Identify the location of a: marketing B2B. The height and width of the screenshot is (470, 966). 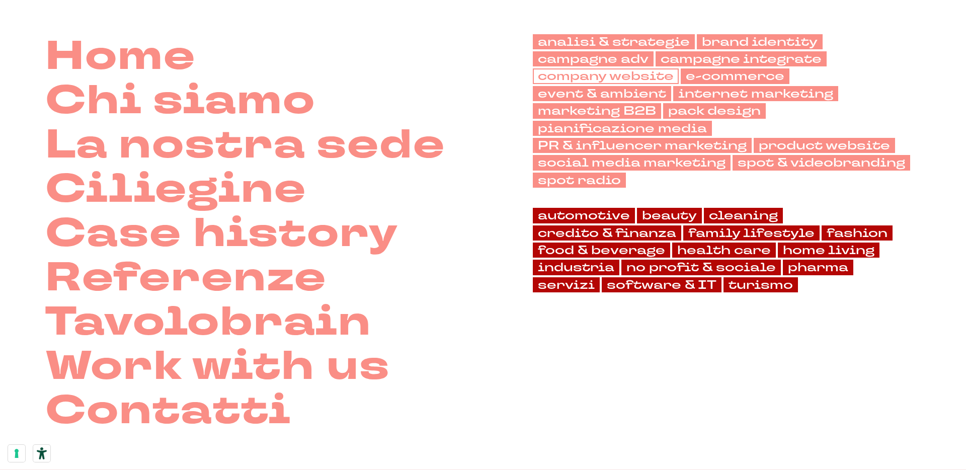
(597, 111).